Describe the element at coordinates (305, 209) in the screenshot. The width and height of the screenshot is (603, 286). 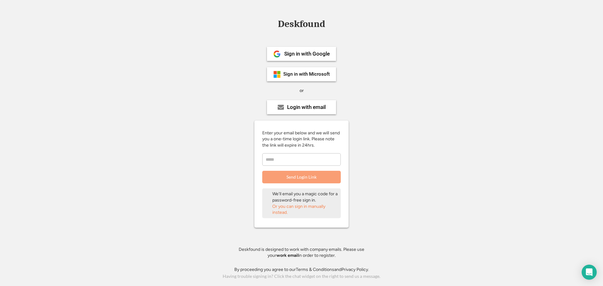
I see `div: Or you can sign in manually instead.` at that location.